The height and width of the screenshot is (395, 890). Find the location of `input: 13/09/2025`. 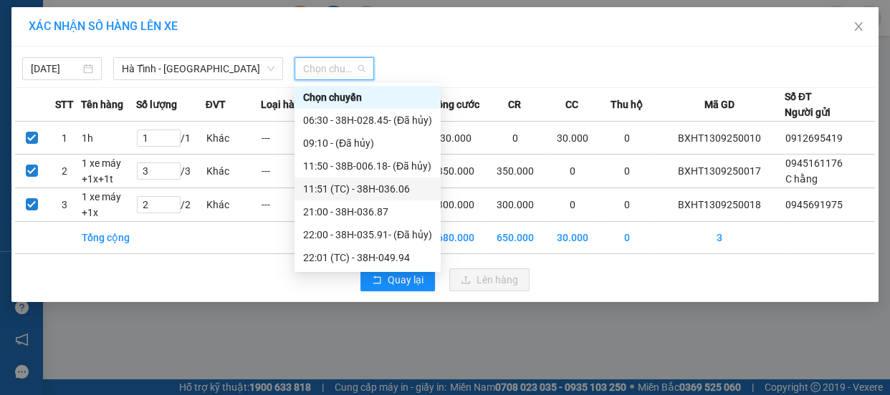

input: 13/09/2025 is located at coordinates (55, 69).